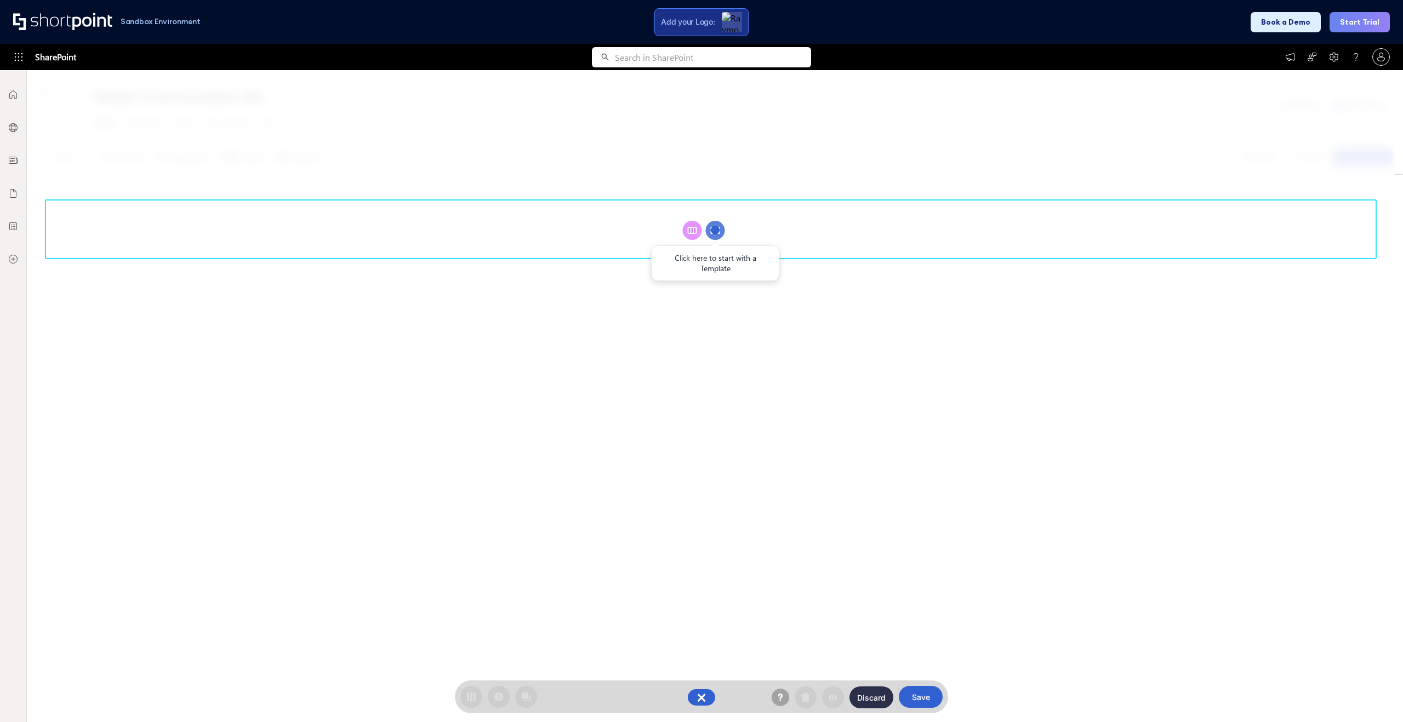  I want to click on input: Search in SharePoint, so click(713, 57).